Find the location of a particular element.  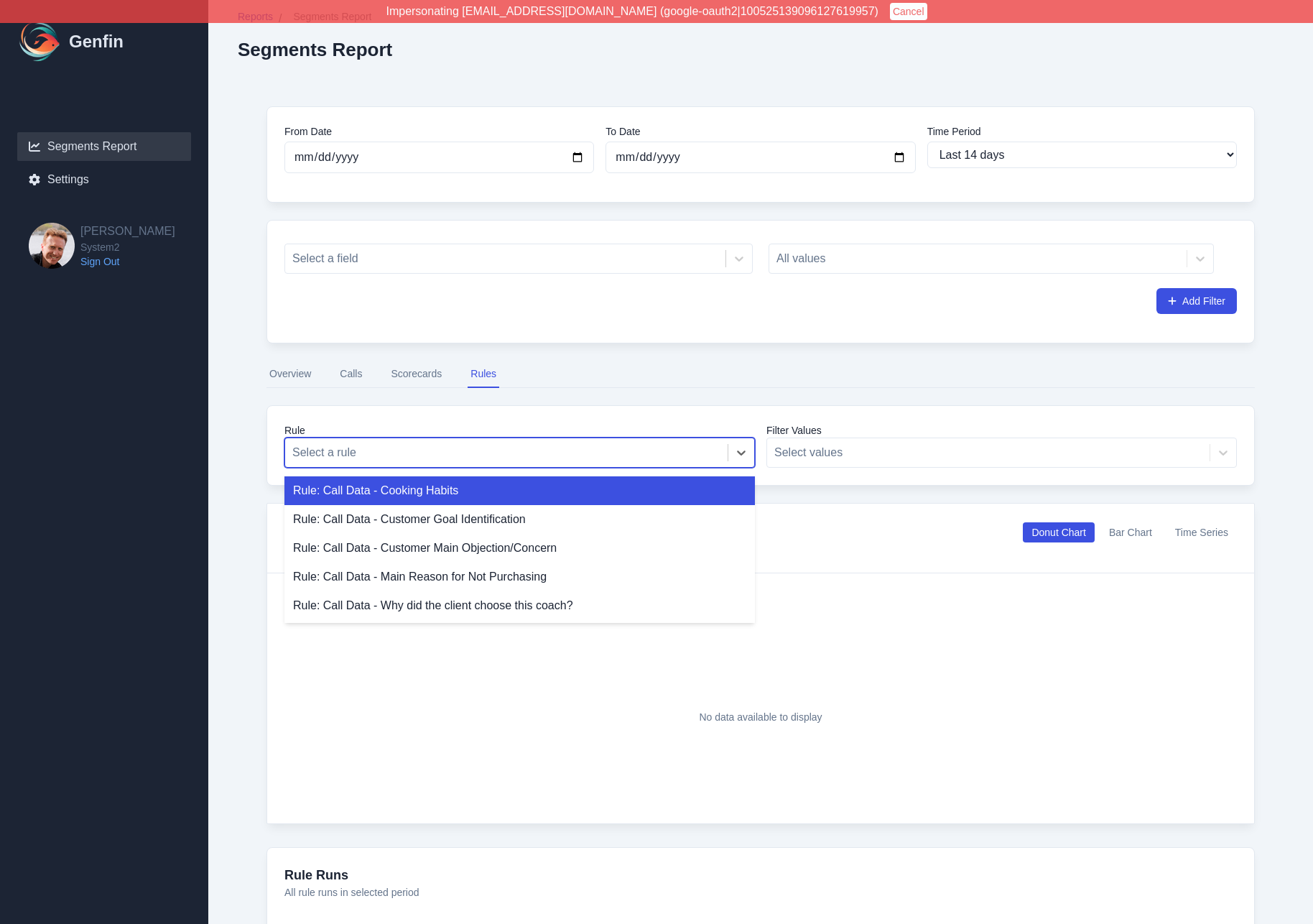

h3: Rule Runs is located at coordinates (761, 875).